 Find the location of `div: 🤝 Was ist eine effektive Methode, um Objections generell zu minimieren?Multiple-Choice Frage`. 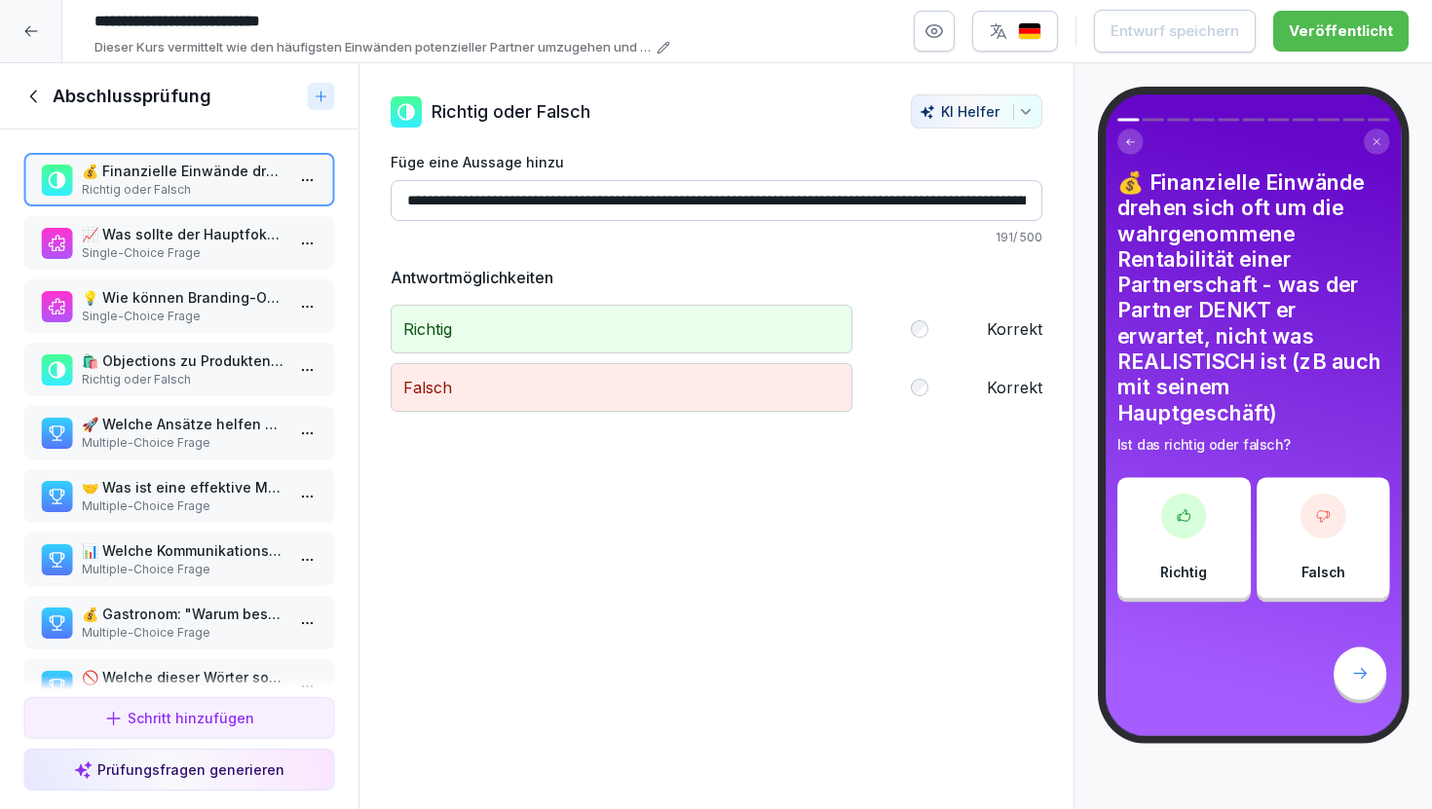

div: 🤝 Was ist eine effektive Methode, um Objections generell zu minimieren?Multiple-Choice Frage is located at coordinates (179, 496).